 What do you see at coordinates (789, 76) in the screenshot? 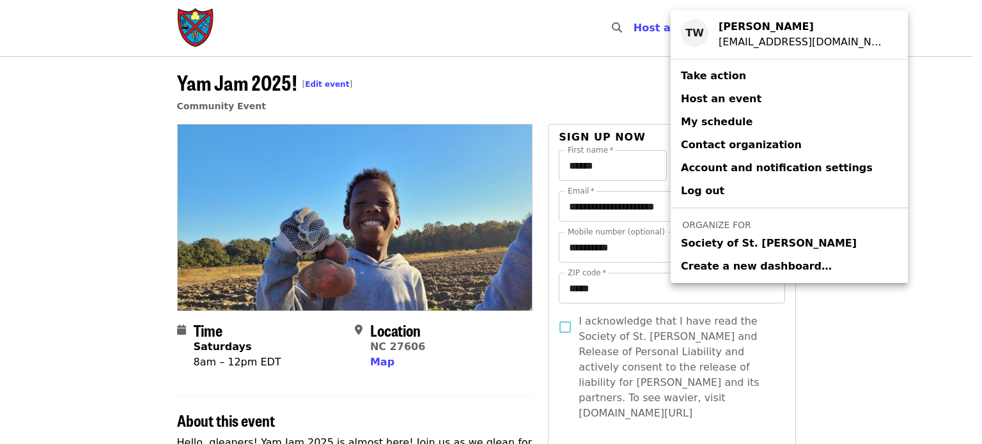
I see `a: Take action` at bounding box center [789, 76].